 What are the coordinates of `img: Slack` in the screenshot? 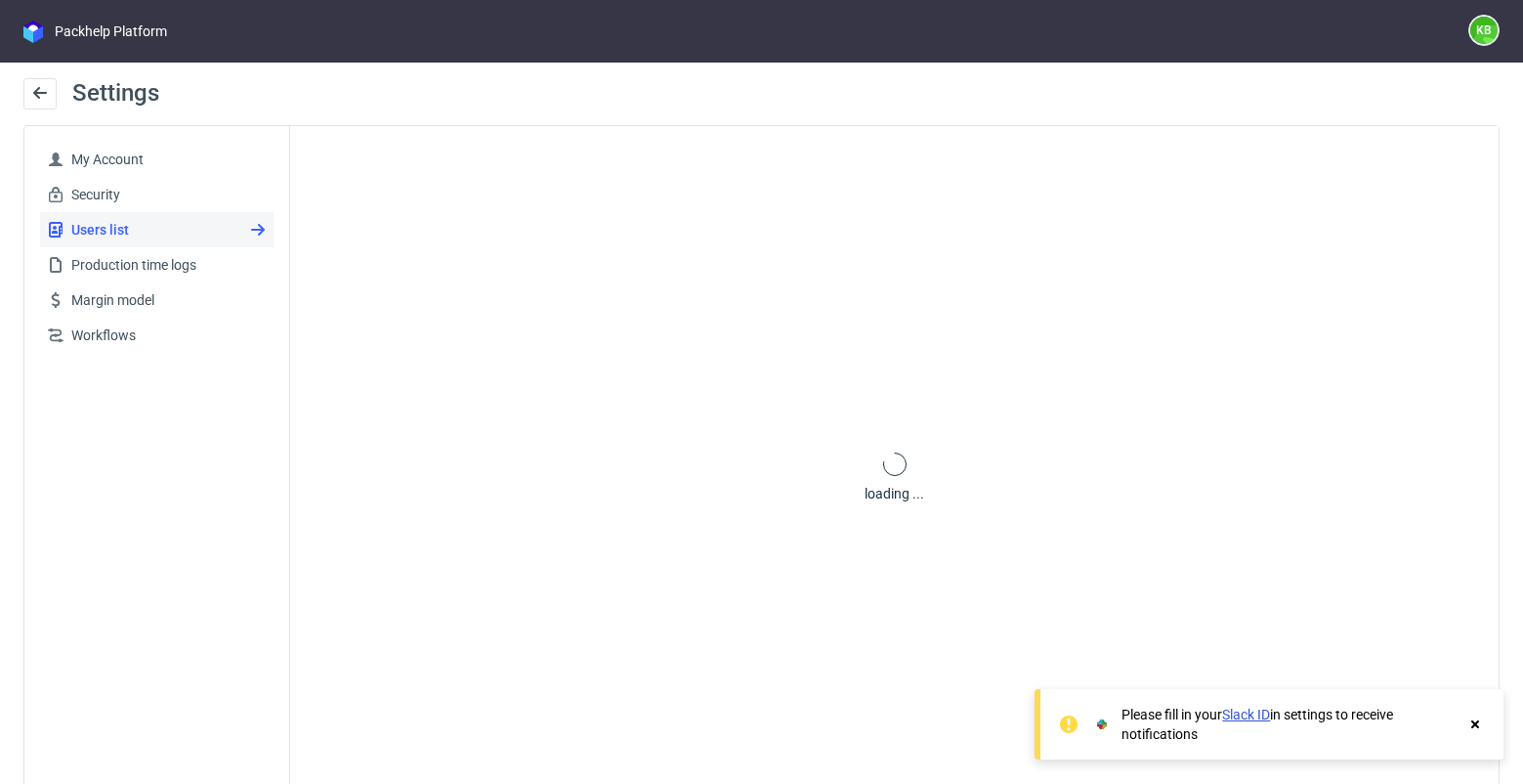 It's located at (1102, 724).